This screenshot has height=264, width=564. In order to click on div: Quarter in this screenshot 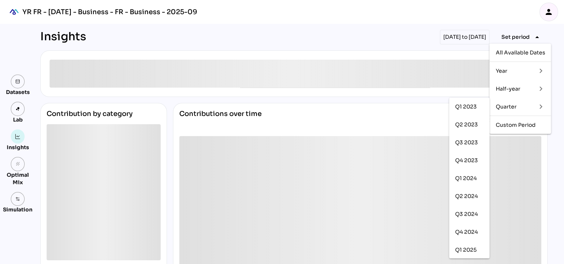, I will do `click(513, 107)`.